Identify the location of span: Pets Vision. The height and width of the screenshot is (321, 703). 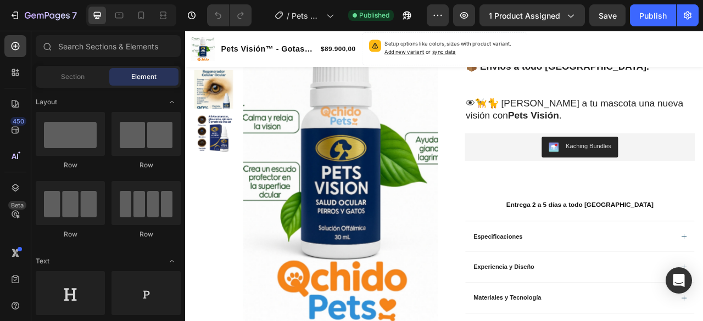
(306, 15).